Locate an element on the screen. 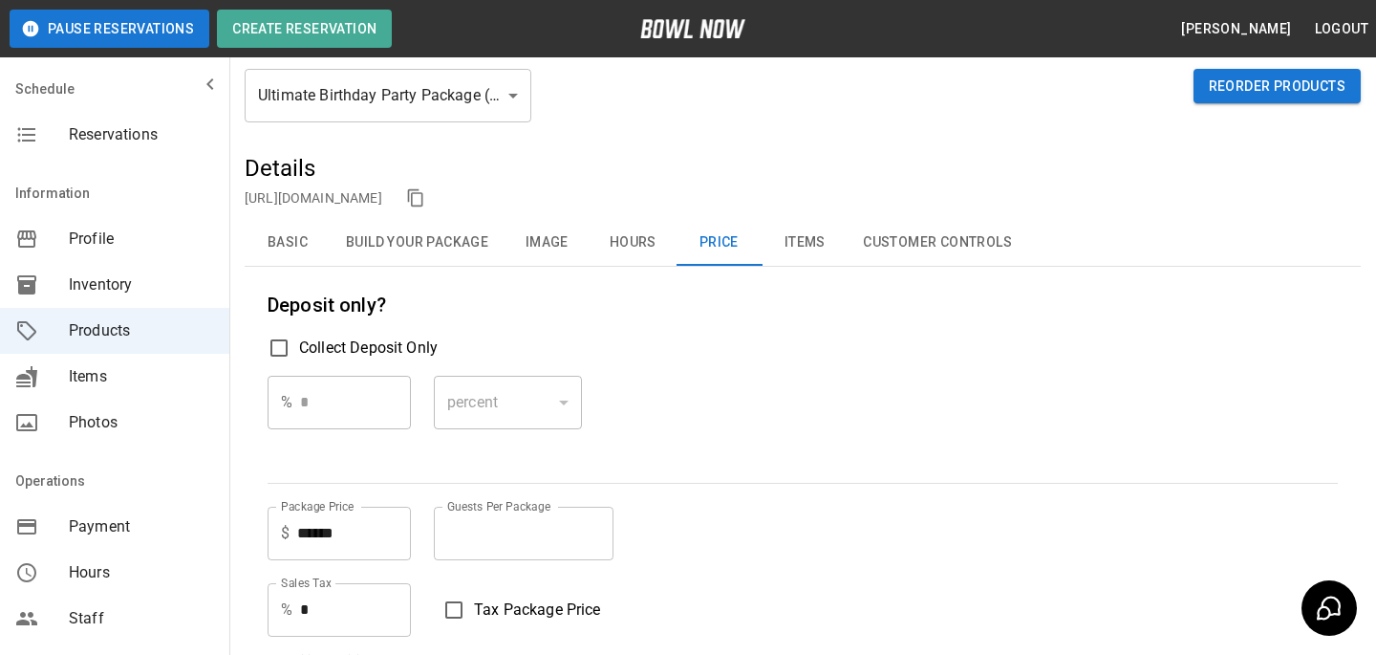 This screenshot has height=655, width=1376. span: Profile is located at coordinates (141, 239).